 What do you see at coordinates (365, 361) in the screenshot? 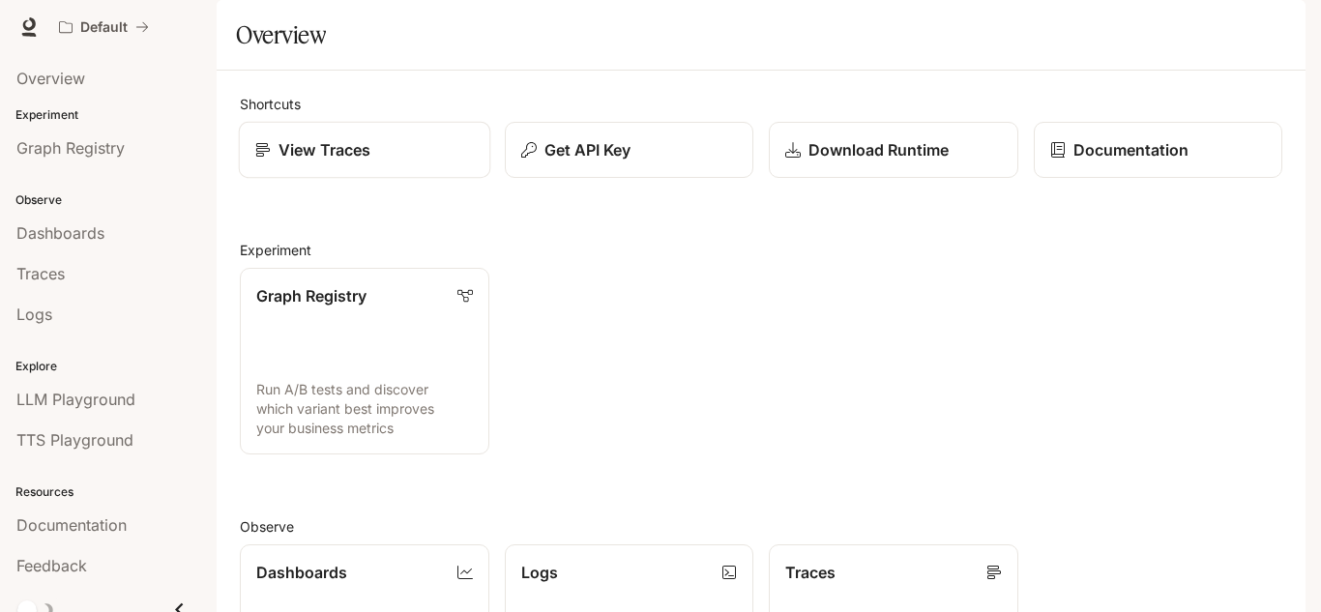
I see `a: Graph RegistryRun A/B tests and discover which variant best improves your business metrics` at bounding box center [365, 361].